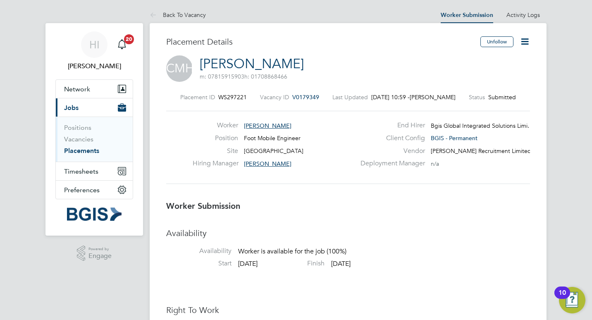 The width and height of the screenshot is (592, 320). Describe the element at coordinates (216, 163) in the screenshot. I see `label: Hiring Manager` at that location.